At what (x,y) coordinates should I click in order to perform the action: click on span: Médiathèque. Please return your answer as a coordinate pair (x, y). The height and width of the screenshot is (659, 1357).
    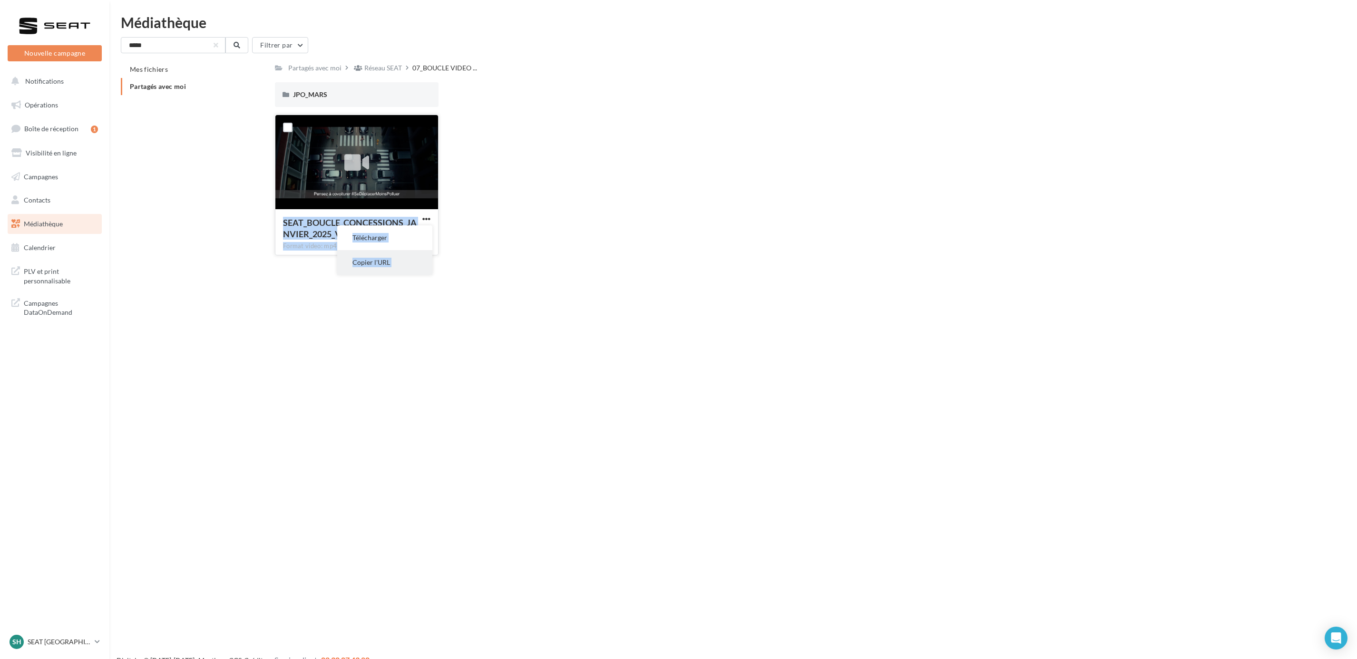
    Looking at the image, I should click on (43, 224).